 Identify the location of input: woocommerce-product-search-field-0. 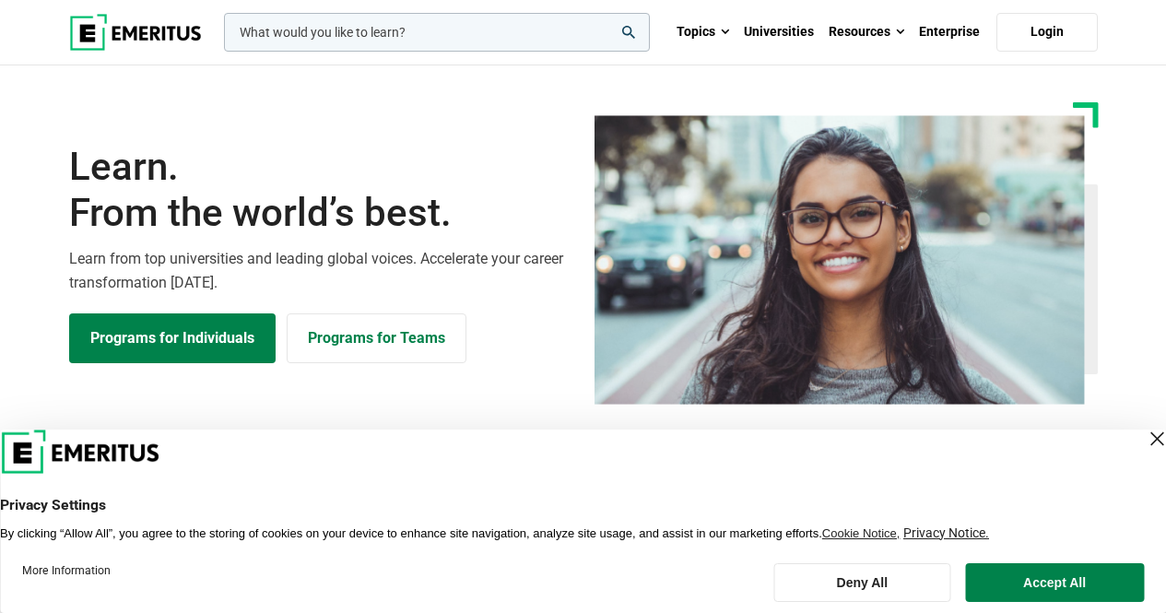
(437, 32).